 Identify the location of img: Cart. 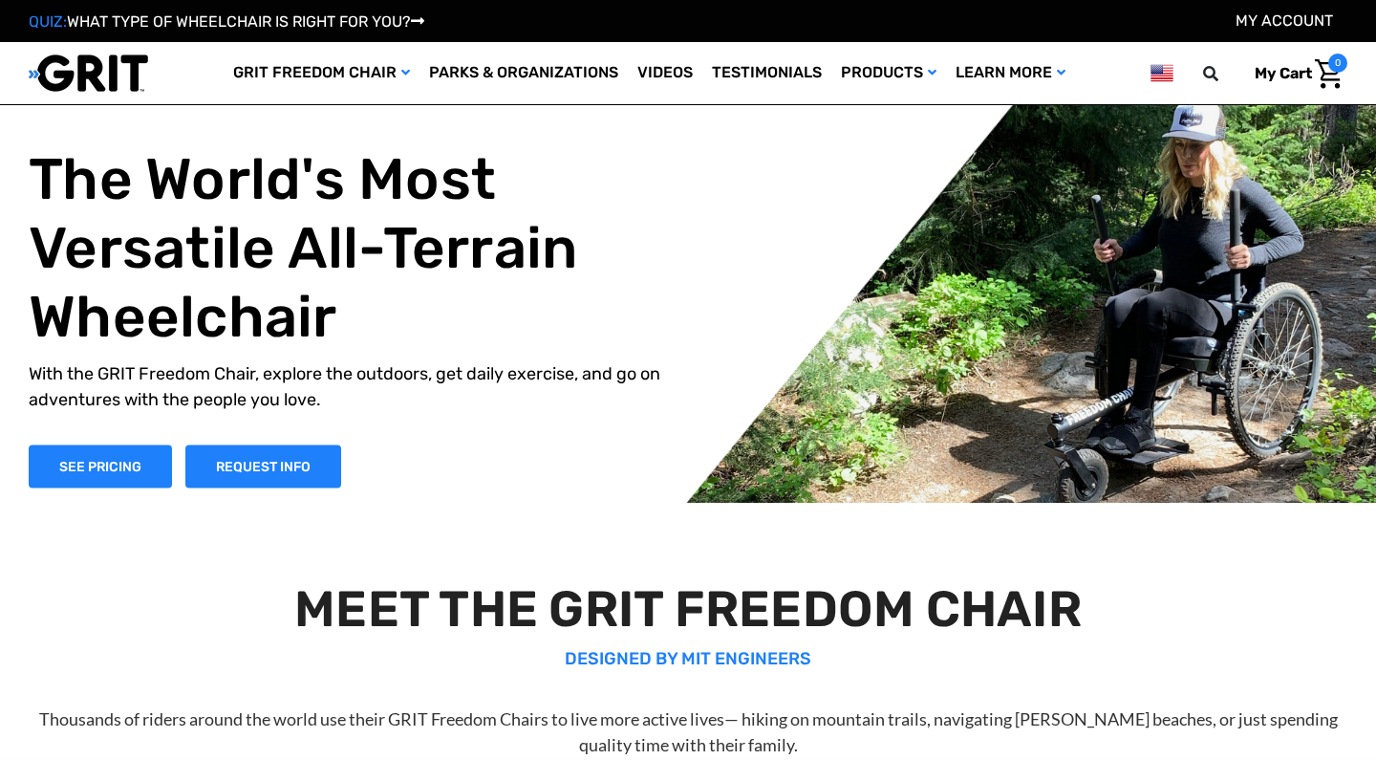
(1329, 74).